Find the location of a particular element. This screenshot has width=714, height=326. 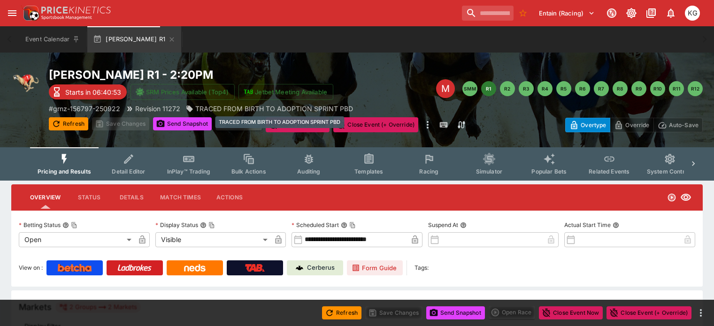

button: Actions is located at coordinates (230, 198).